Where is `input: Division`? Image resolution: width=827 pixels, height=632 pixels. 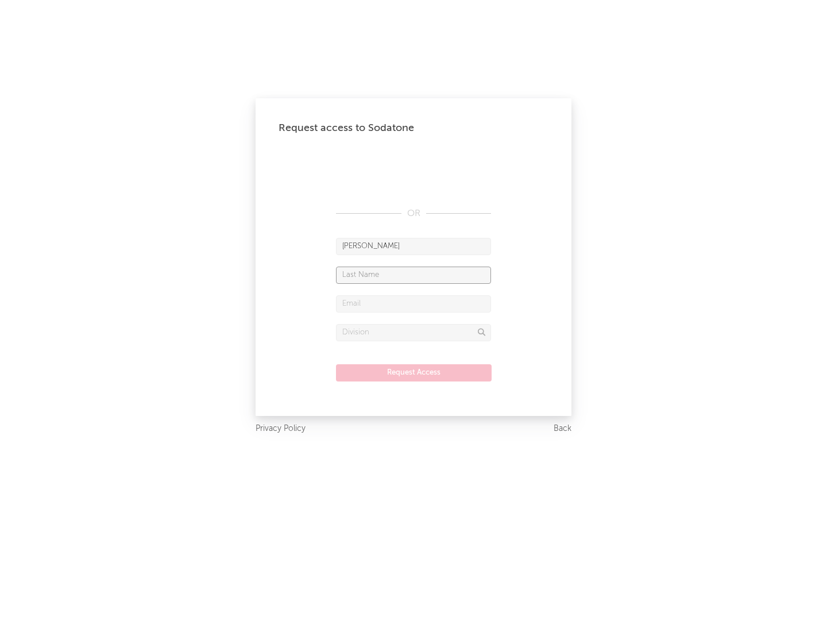
input: Division is located at coordinates (413, 332).